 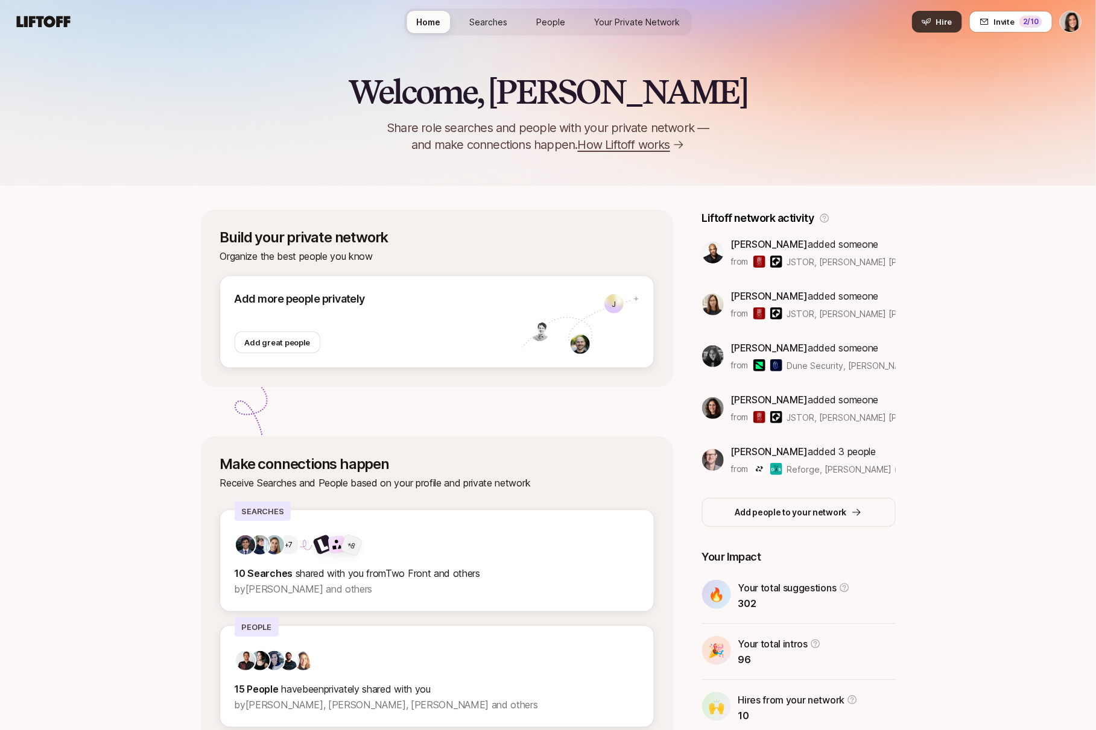 I want to click on span: How Liftoff works, so click(x=624, y=145).